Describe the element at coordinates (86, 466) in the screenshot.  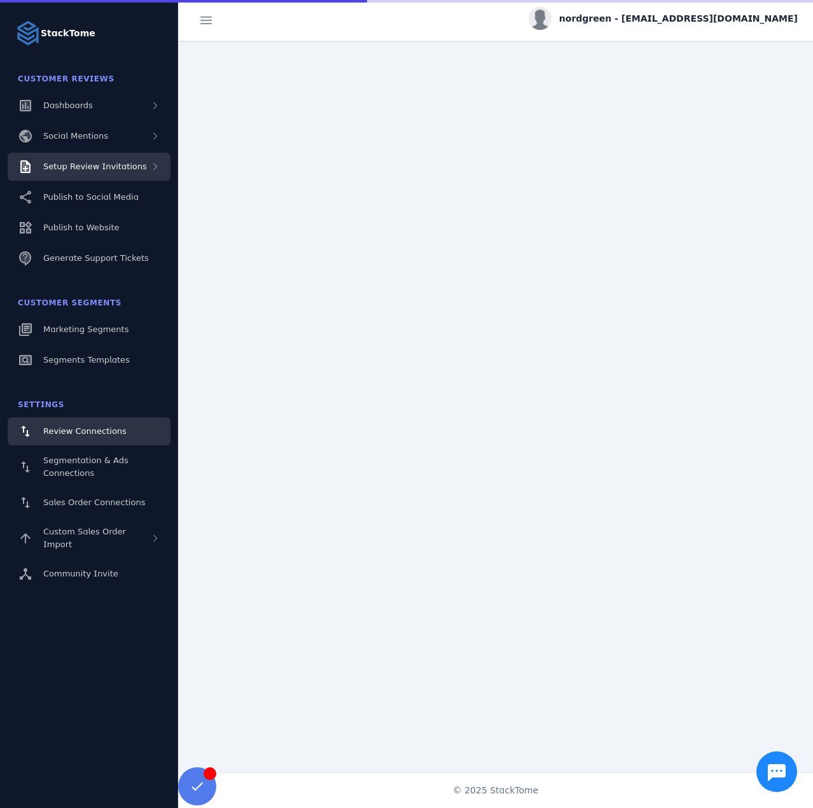
I see `span: Segmentation & Ads Connections` at that location.